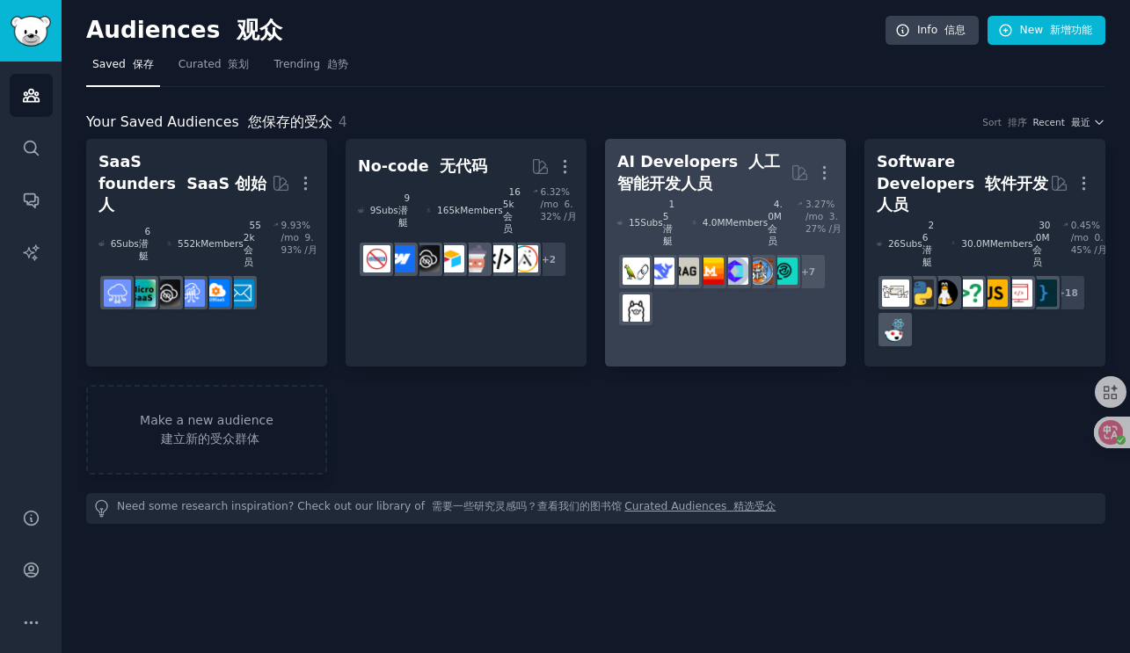 The width and height of the screenshot is (1130, 653). Describe the element at coordinates (955, 30) in the screenshot. I see `font: 信息` at that location.